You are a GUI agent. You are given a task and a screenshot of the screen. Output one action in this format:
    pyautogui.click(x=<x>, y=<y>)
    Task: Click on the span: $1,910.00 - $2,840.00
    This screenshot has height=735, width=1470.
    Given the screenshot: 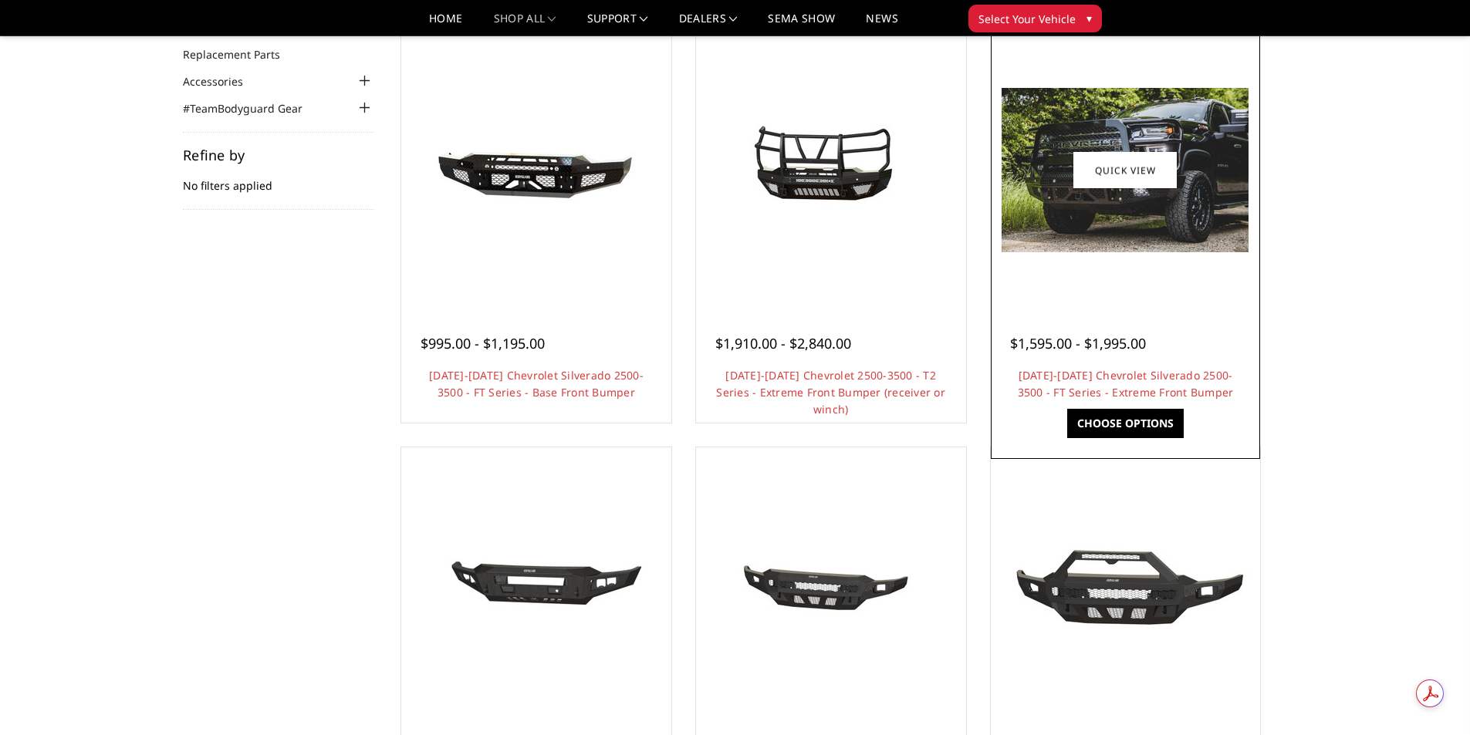 What is the action you would take?
    pyautogui.click(x=783, y=343)
    